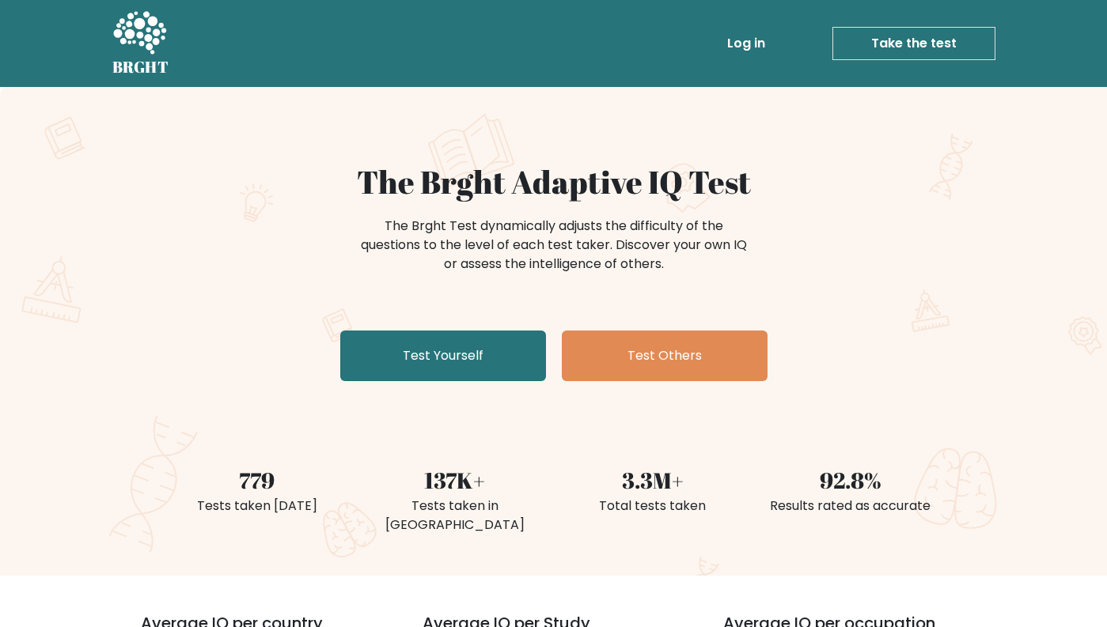 This screenshot has height=627, width=1107. I want to click on a: BRGHT, so click(141, 44).